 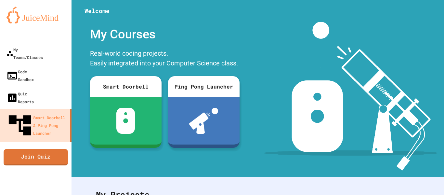 What do you see at coordinates (165, 34) in the screenshot?
I see `div: My Courses` at bounding box center [165, 34].